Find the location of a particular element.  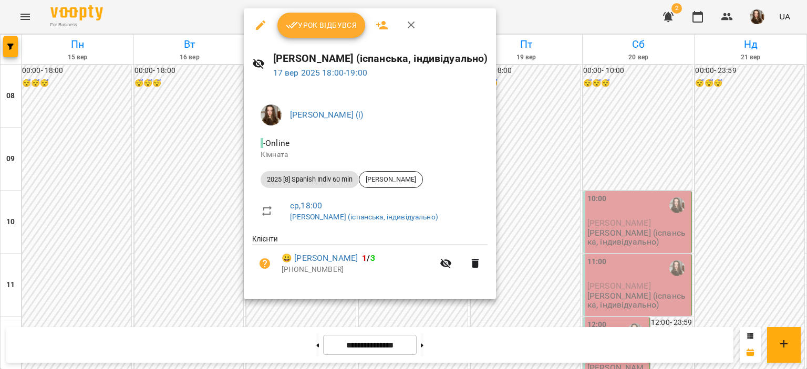

span: Урок відбувся is located at coordinates (322, 25).